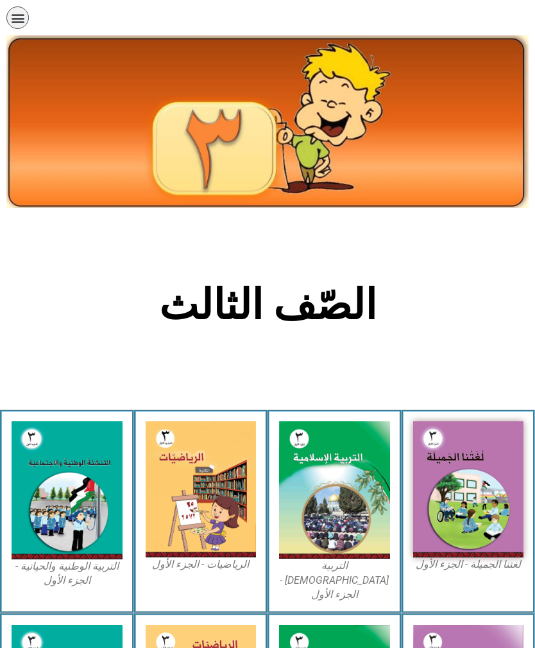 The height and width of the screenshot is (648, 535). I want to click on div: כפתור פתיחת תפריט, so click(17, 17).